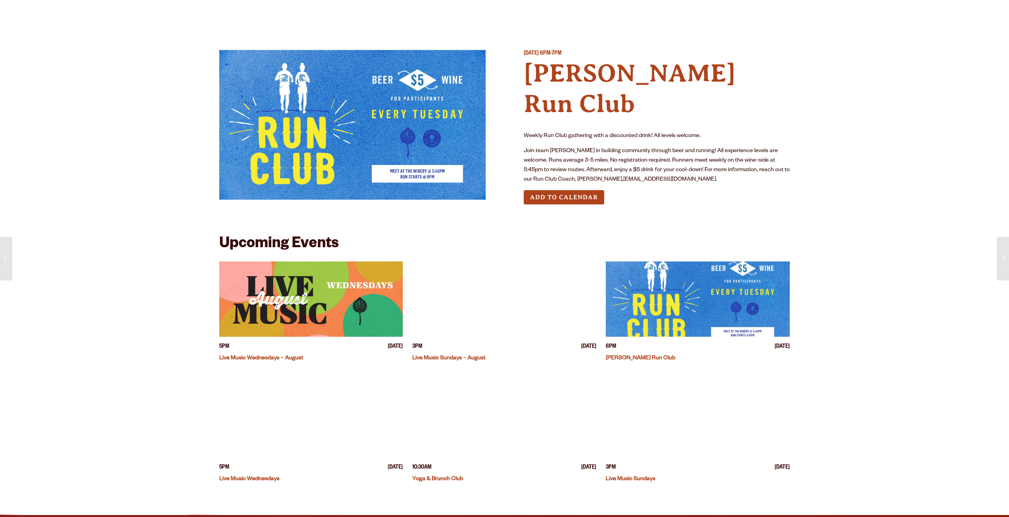  What do you see at coordinates (657, 136) in the screenshot?
I see `p: Weekly Run Club gathering with a discounted drink! All levels welcome.` at bounding box center [657, 136].